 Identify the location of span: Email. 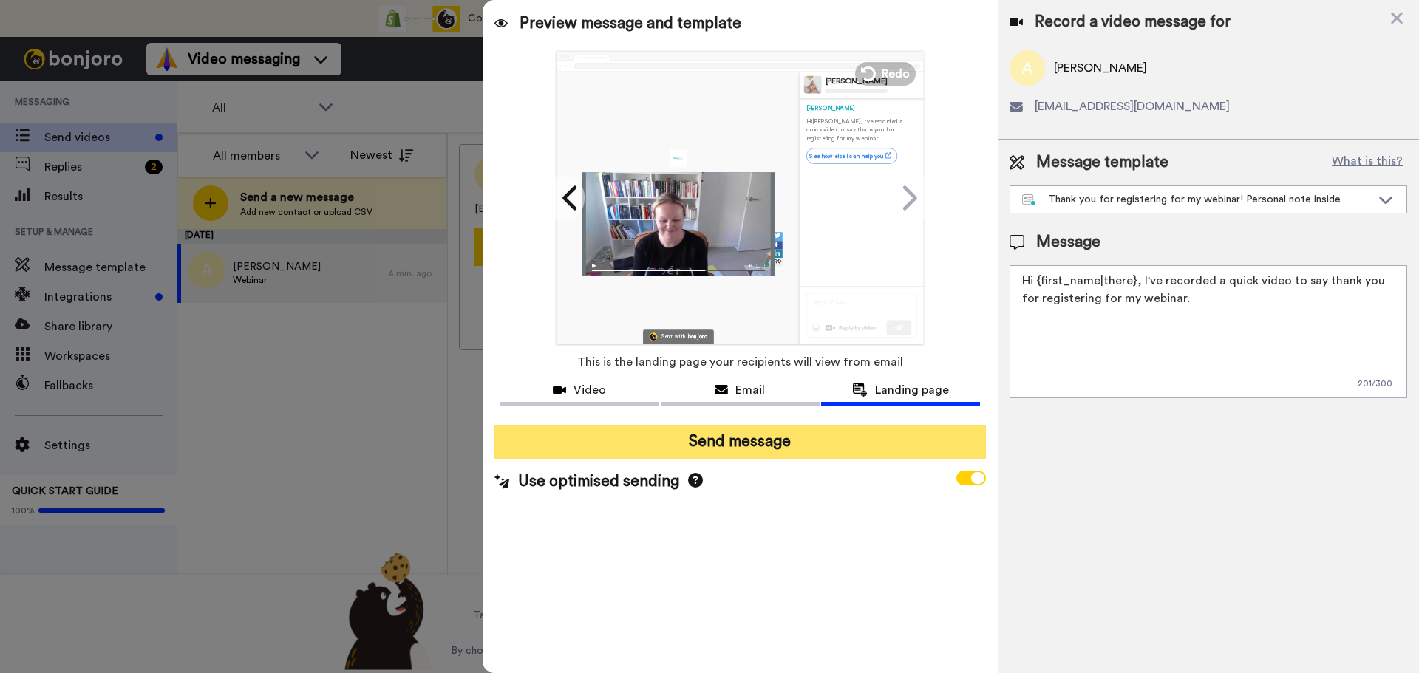
(750, 390).